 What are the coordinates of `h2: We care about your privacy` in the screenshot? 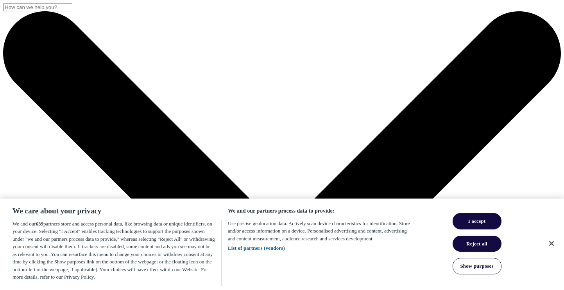 It's located at (114, 211).